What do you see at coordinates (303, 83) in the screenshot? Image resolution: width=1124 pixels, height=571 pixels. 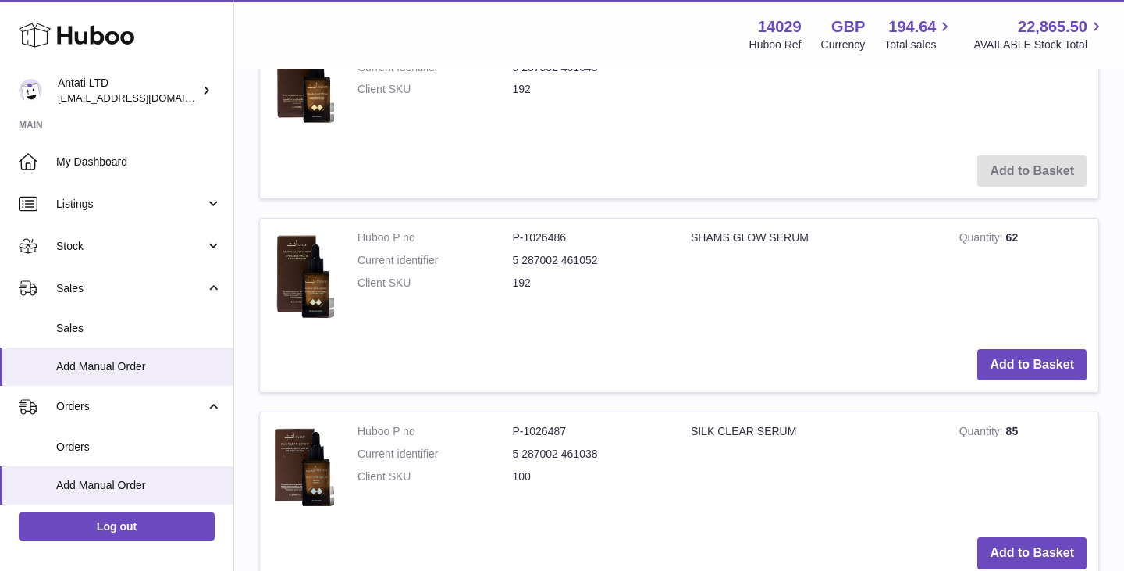 I see `img: SAHARA SHINE SERUM` at bounding box center [303, 83].